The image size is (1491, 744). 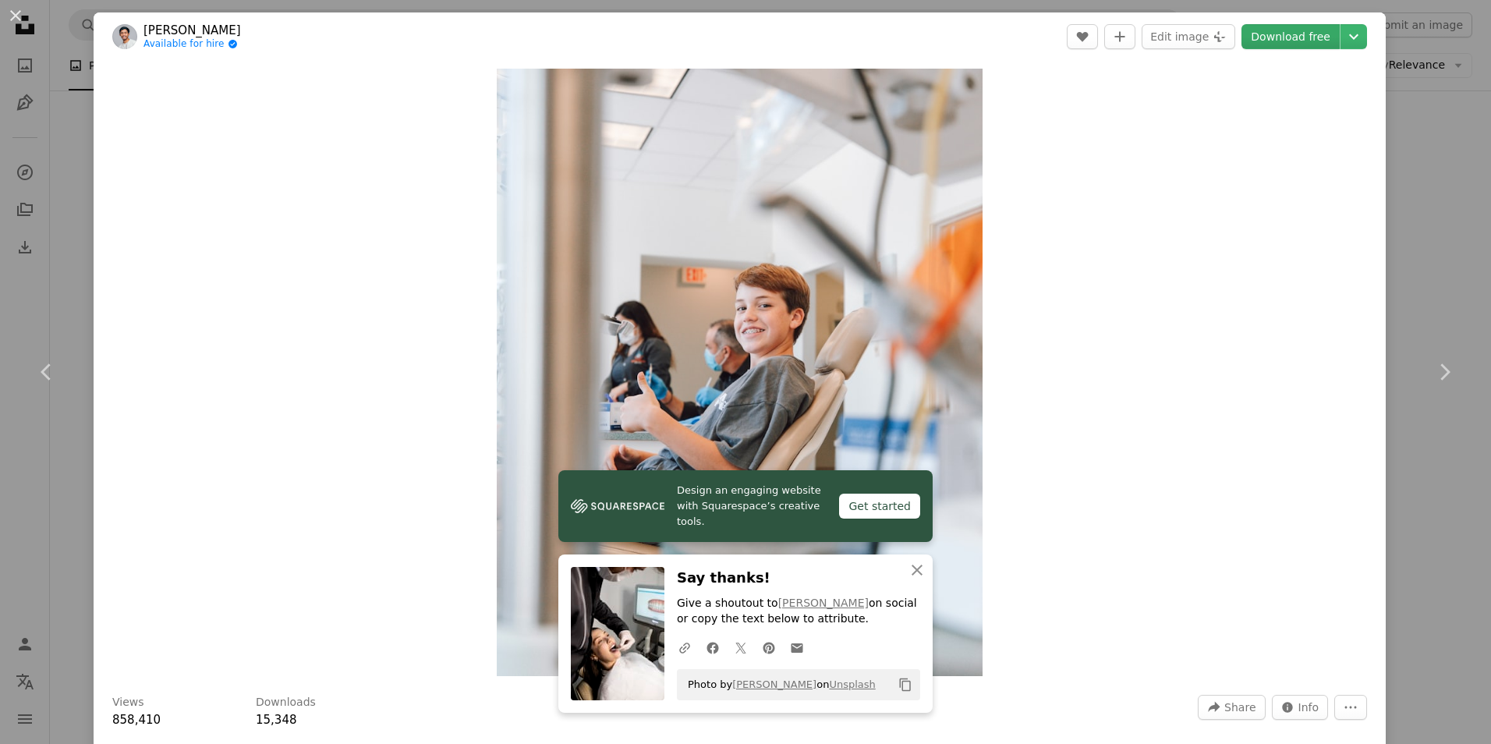 I want to click on a: Share on Twitter, so click(x=741, y=647).